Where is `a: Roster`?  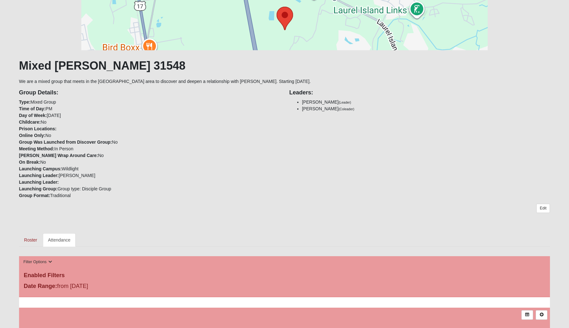
a: Roster is located at coordinates (31, 240).